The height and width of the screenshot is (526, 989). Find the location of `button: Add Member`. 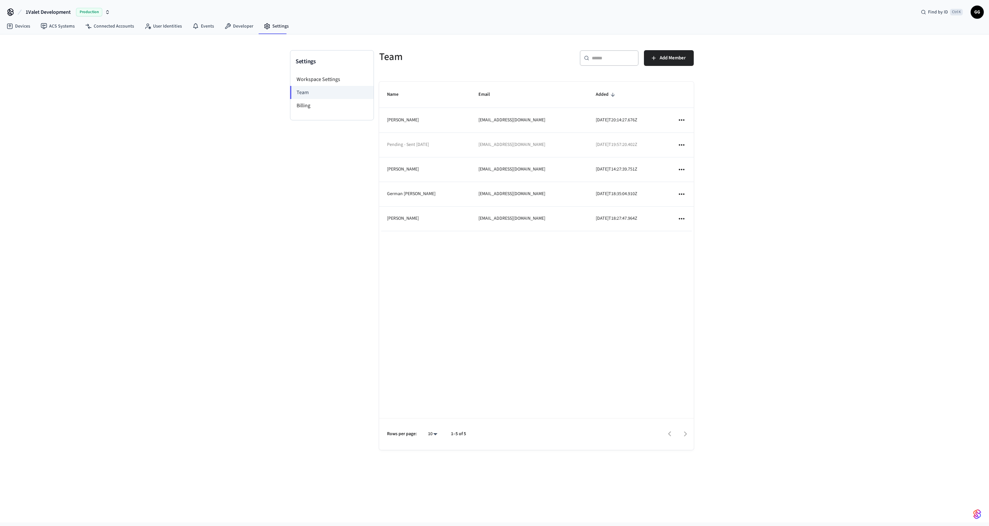

button: Add Member is located at coordinates (669, 58).